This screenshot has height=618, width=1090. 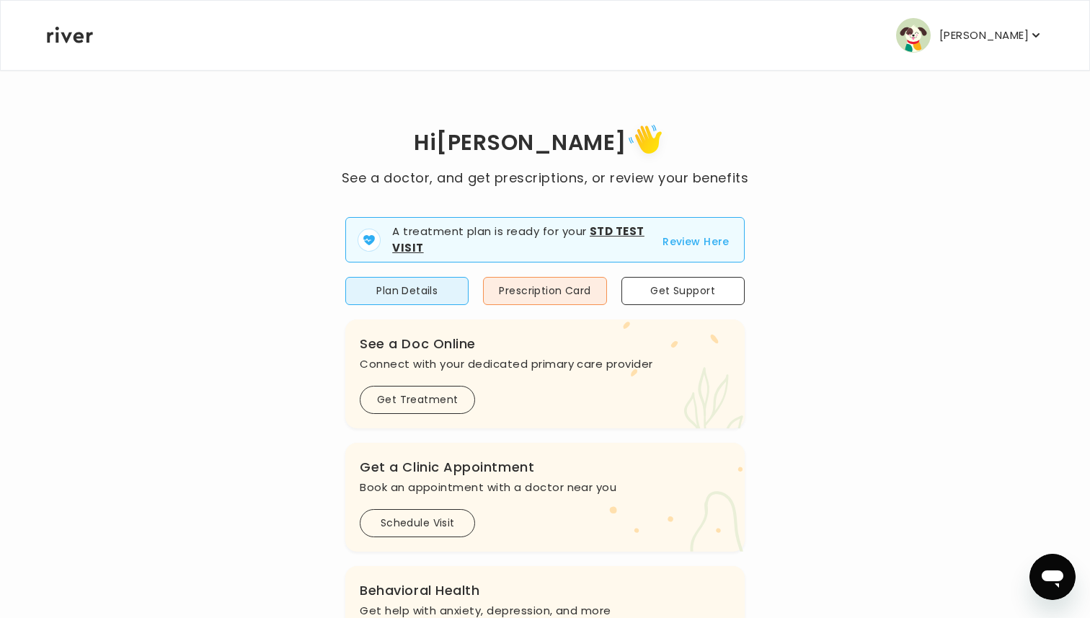 I want to click on p: Book an appointment with a doctor near you, so click(x=545, y=487).